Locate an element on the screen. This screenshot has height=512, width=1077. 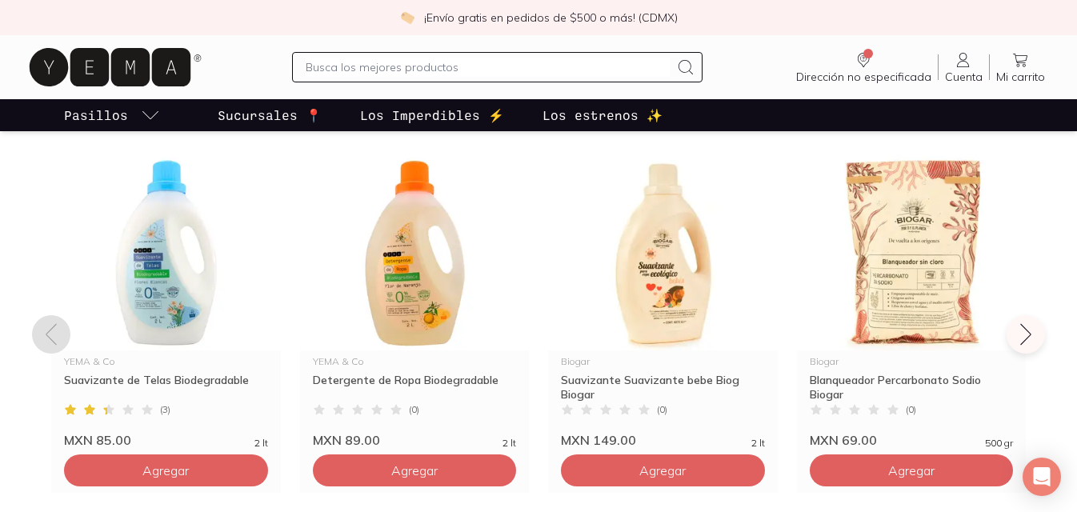
img: Detergente Ropa Bio YEMA is located at coordinates (415, 252).